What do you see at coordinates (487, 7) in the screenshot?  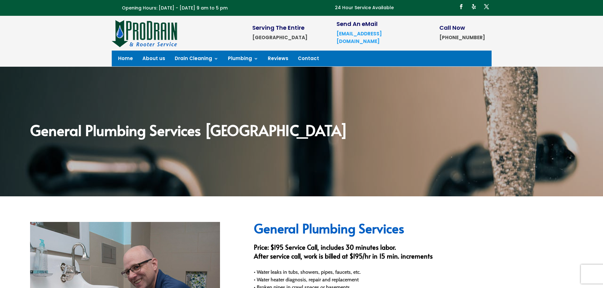 I see `a: Follow on X` at bounding box center [487, 7].